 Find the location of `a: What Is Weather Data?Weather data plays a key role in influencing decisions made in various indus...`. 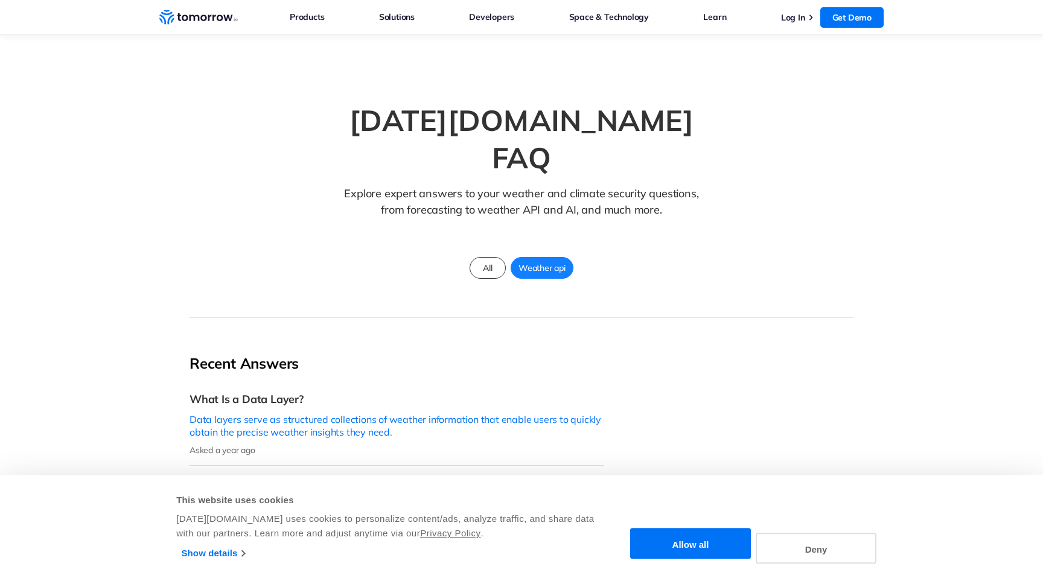

a: What Is Weather Data?Weather data plays a key role in influencing decisions made in various indus... is located at coordinates (396, 507).